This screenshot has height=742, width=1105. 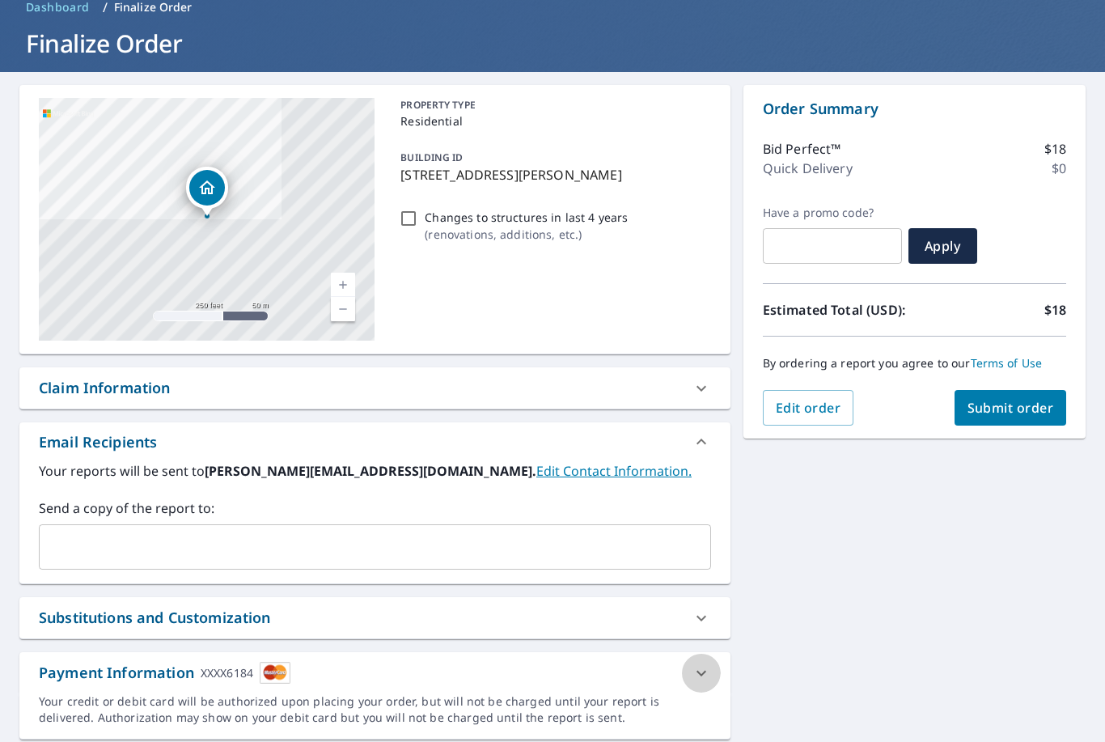 I want to click on div: Your credit or debit card will be authorized upon placing your order, but will not be charged unt..., so click(x=375, y=710).